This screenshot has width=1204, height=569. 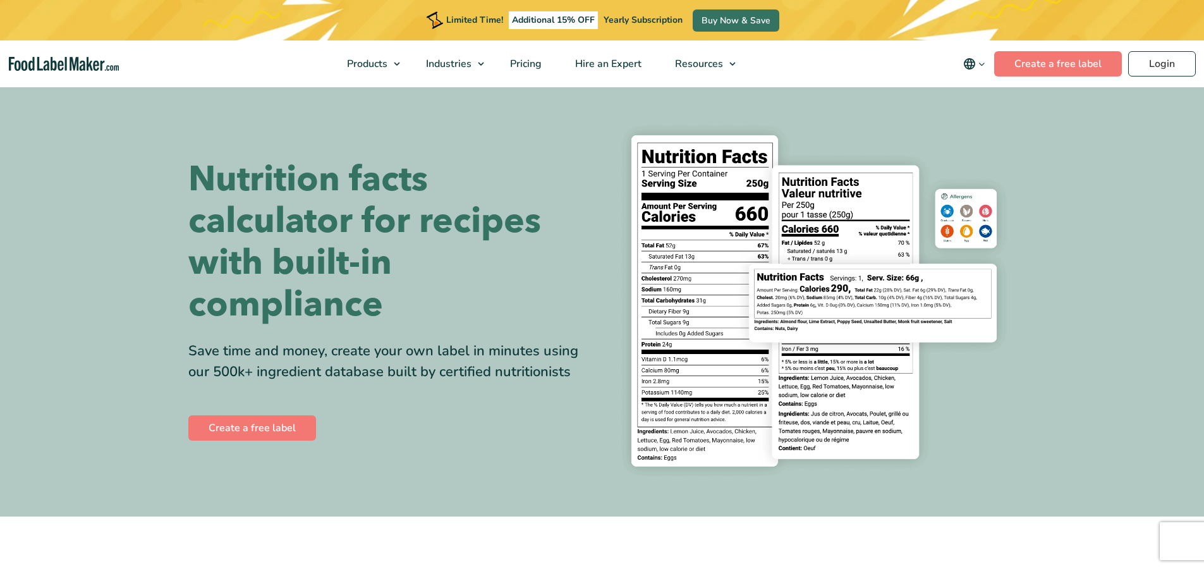 I want to click on div: Save time and money, create your own label in minutes using our 500k+ ingredient database built b..., so click(x=391, y=361).